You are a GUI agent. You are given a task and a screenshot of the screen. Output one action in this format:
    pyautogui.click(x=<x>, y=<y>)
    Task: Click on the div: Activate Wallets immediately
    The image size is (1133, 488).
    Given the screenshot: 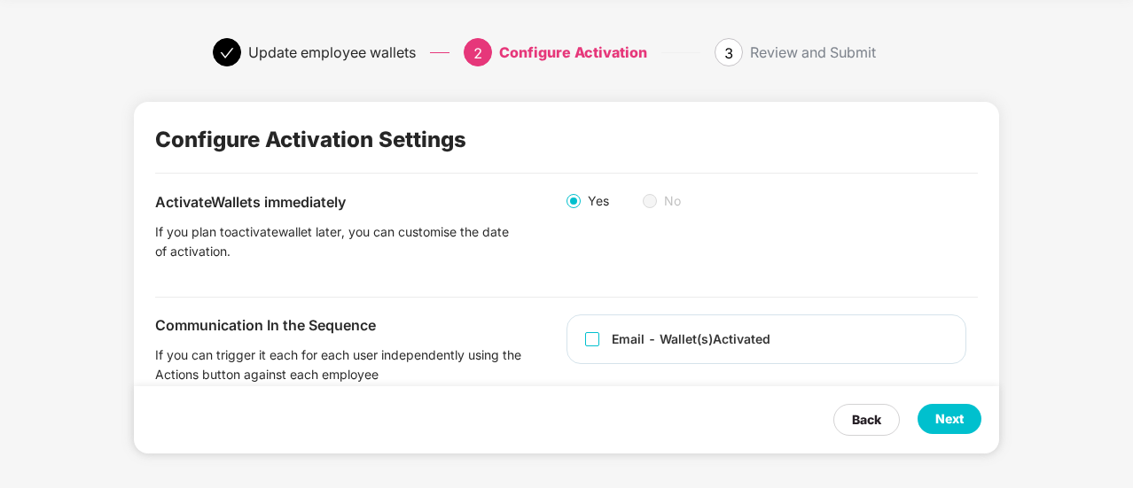 What is the action you would take?
    pyautogui.click(x=361, y=202)
    